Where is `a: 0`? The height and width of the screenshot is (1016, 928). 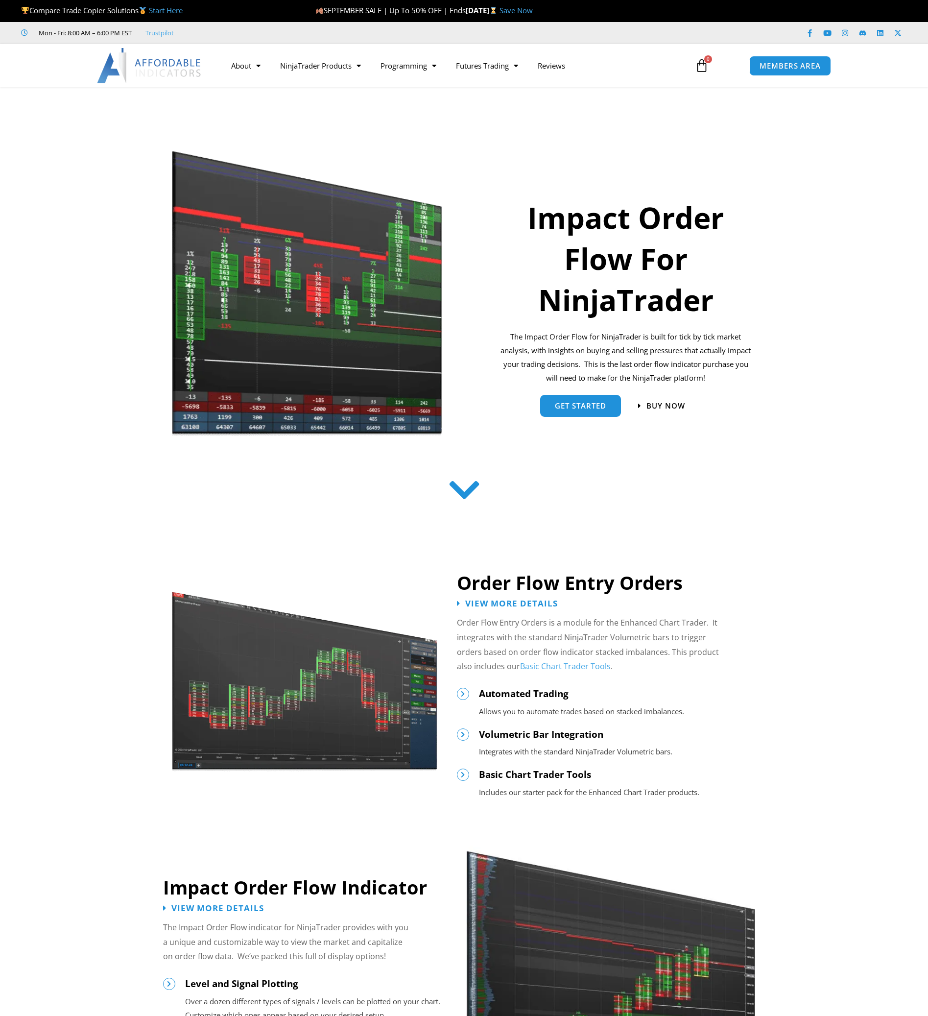
a: 0 is located at coordinates (702, 66).